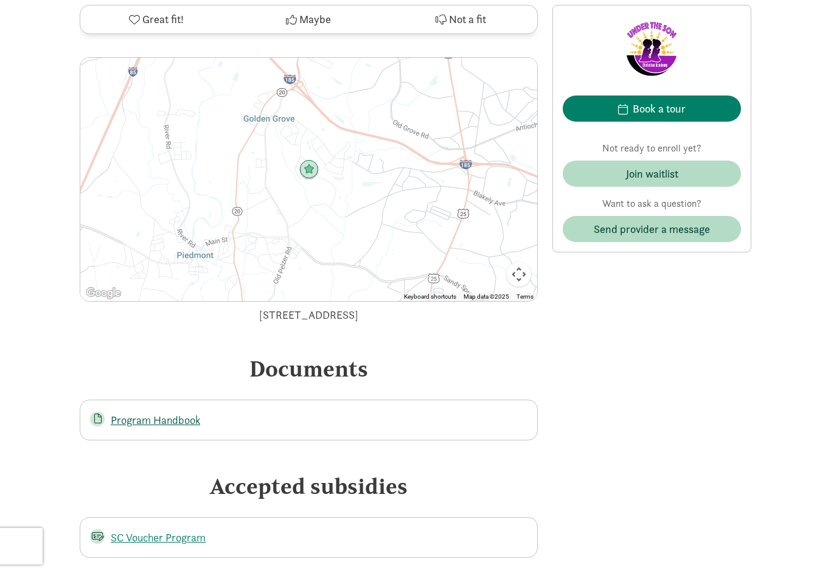  What do you see at coordinates (652, 173) in the screenshot?
I see `div: Join waitlist` at bounding box center [652, 173].